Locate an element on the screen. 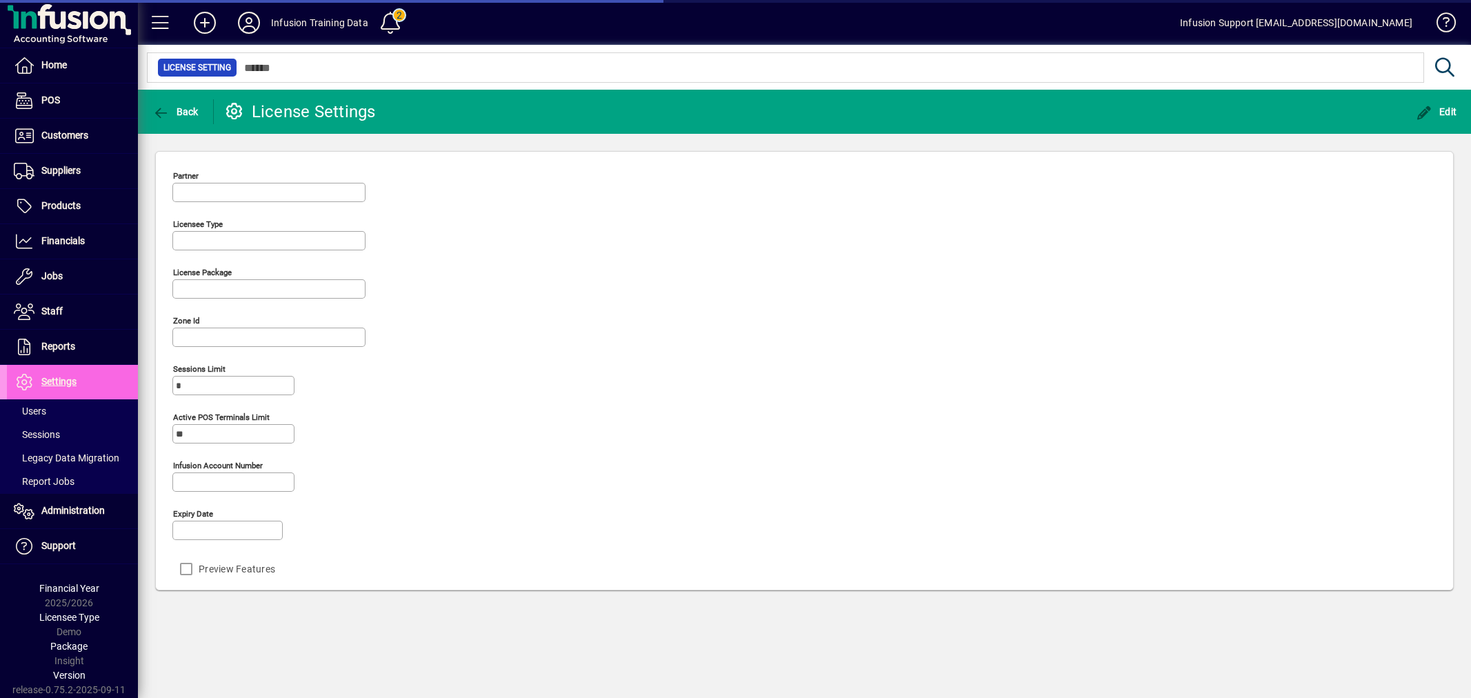 The width and height of the screenshot is (1471, 698). a: Suppliers is located at coordinates (72, 171).